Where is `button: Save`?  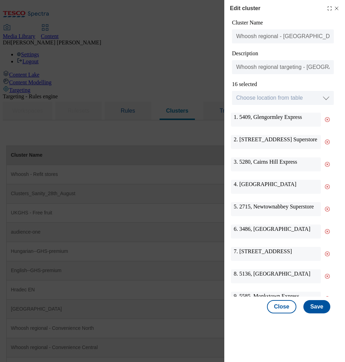 button: Save is located at coordinates (316, 307).